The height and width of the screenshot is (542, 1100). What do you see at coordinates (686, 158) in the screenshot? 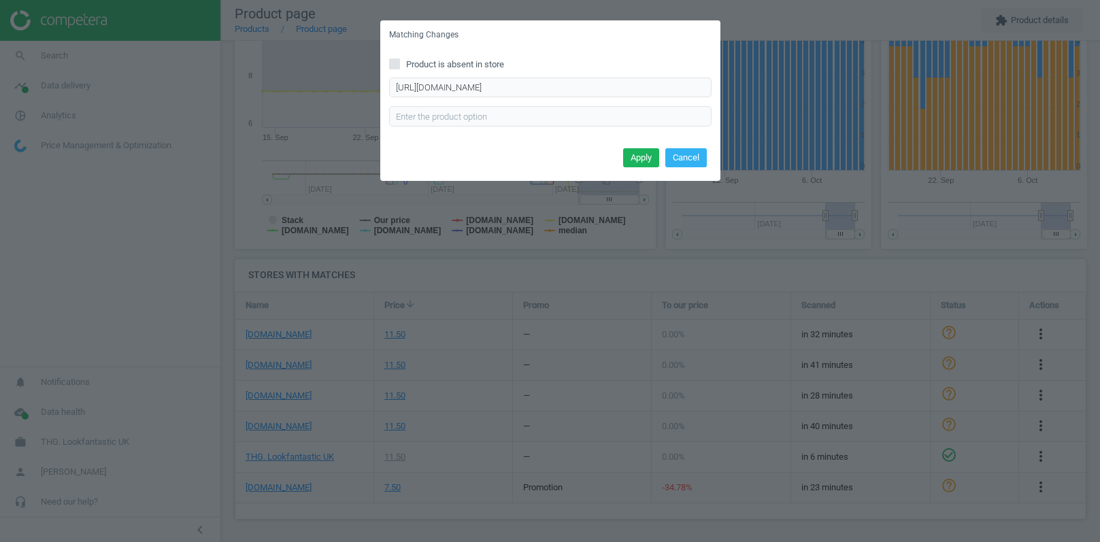
I see `button: Cancel` at bounding box center [686, 158].